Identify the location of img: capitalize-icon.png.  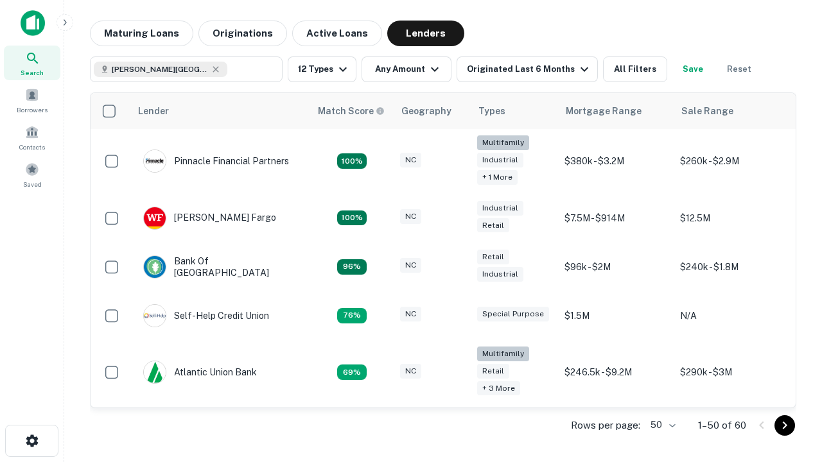
(33, 23).